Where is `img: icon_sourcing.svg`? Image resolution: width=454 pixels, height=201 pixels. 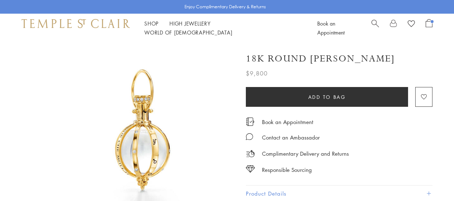 img: icon_sourcing.svg is located at coordinates (250, 169).